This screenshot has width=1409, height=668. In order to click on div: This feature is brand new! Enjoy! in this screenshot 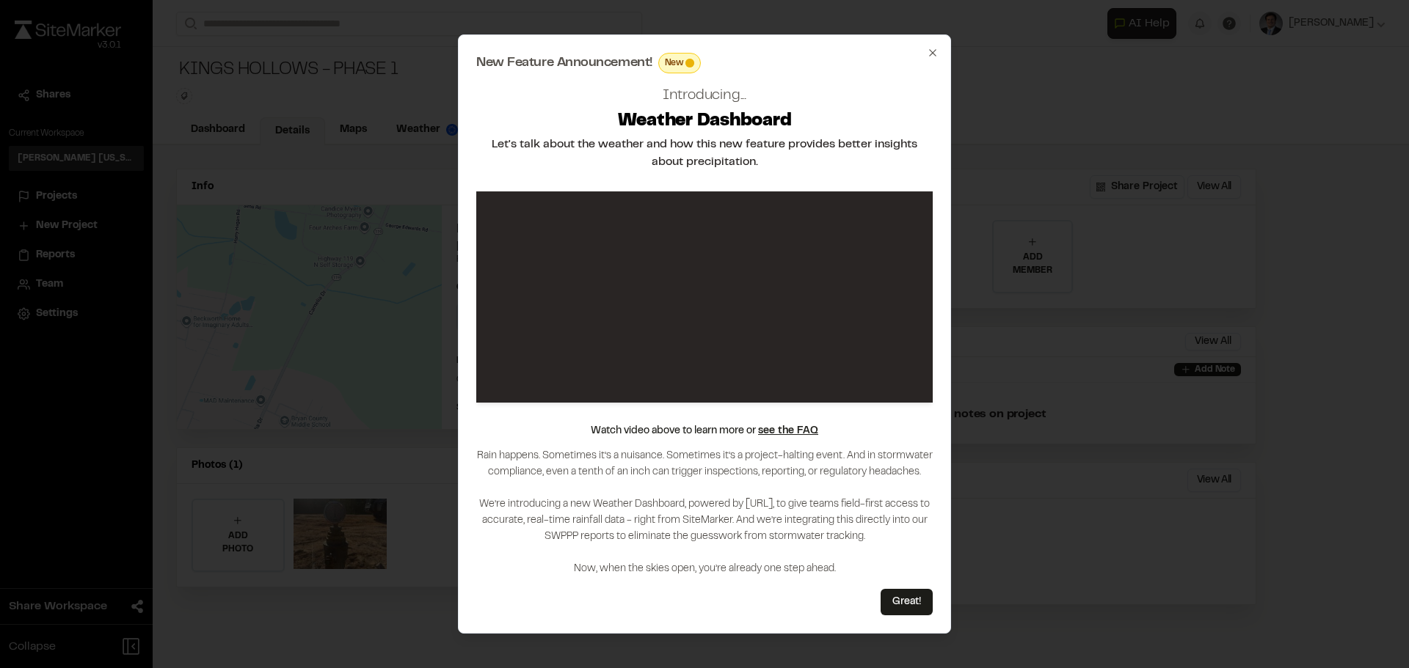, I will do `click(680, 63)`.